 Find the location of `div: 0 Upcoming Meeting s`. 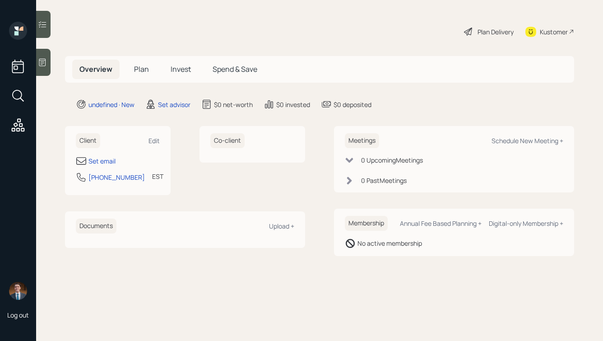

div: 0 Upcoming Meeting s is located at coordinates (392, 160).